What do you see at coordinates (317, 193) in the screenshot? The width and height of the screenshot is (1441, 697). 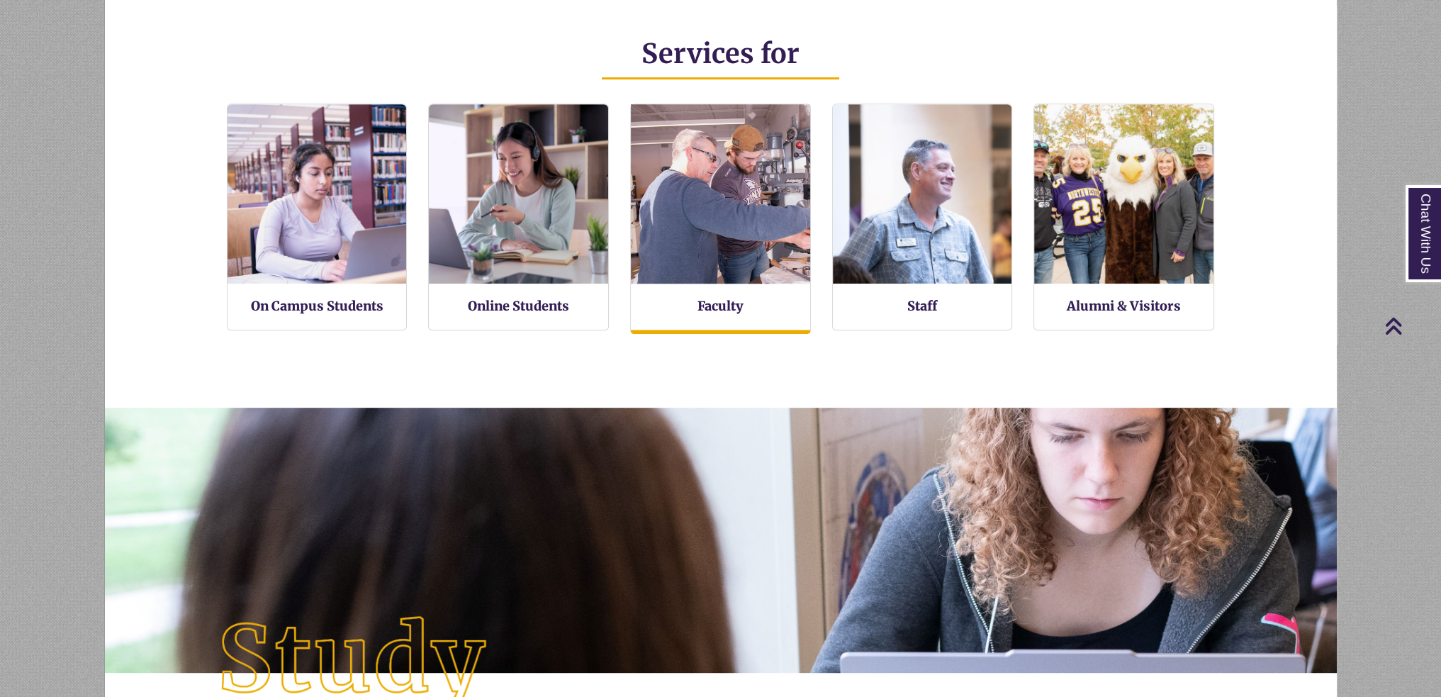 I see `img: On Campus Students Services` at bounding box center [317, 193].